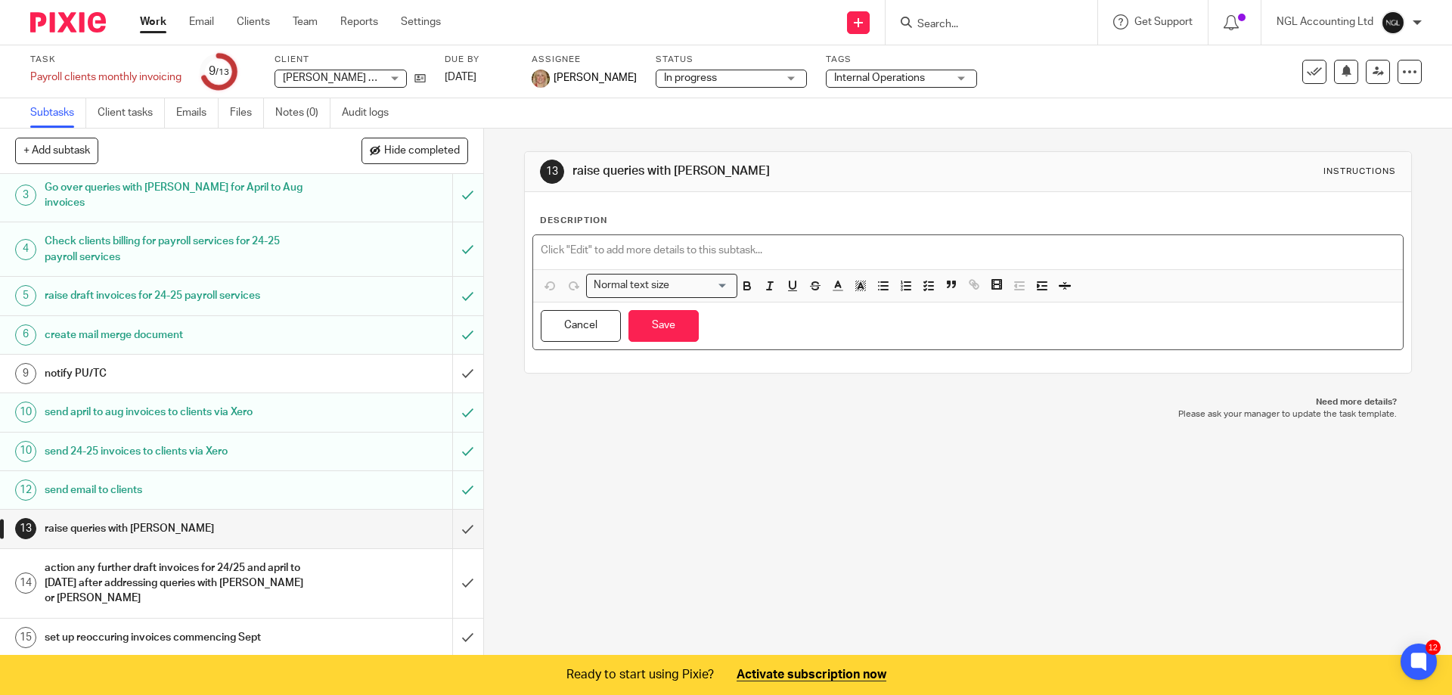 Image resolution: width=1452 pixels, height=695 pixels. I want to click on span: In progress, so click(691, 78).